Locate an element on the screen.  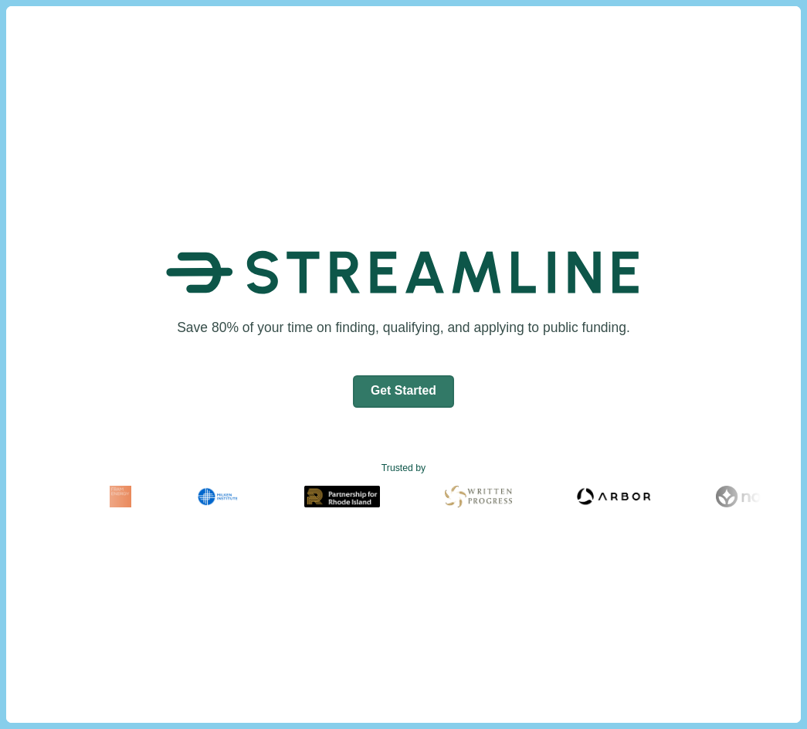
img: Partnership for Rhode Island Logo is located at coordinates (341, 497).